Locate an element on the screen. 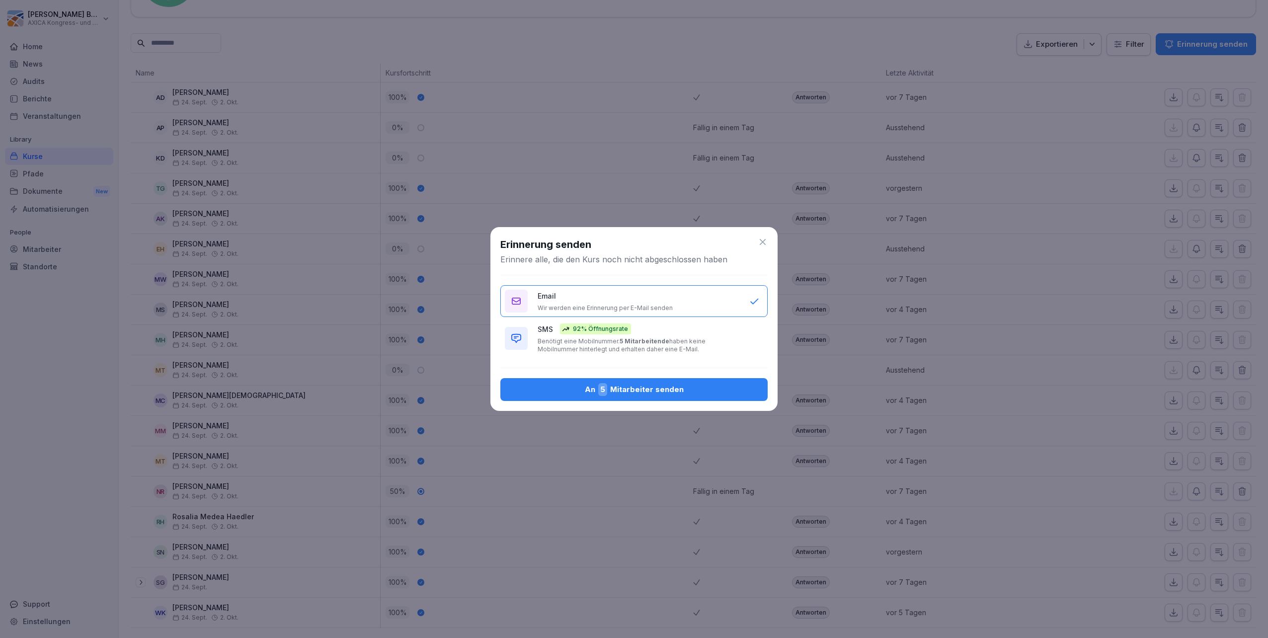  p: SMS is located at coordinates (545, 329).